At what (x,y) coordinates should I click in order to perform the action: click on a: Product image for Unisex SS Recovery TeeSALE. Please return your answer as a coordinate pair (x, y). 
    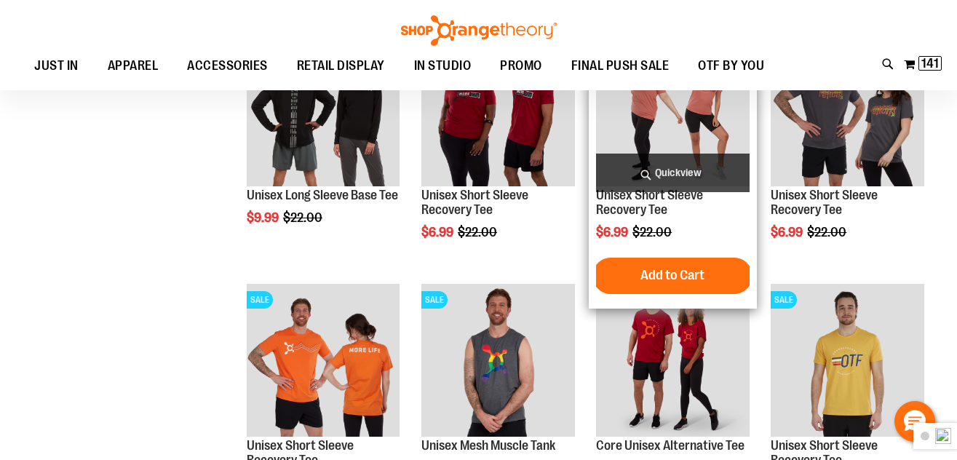
    Looking at the image, I should click on (498, 111).